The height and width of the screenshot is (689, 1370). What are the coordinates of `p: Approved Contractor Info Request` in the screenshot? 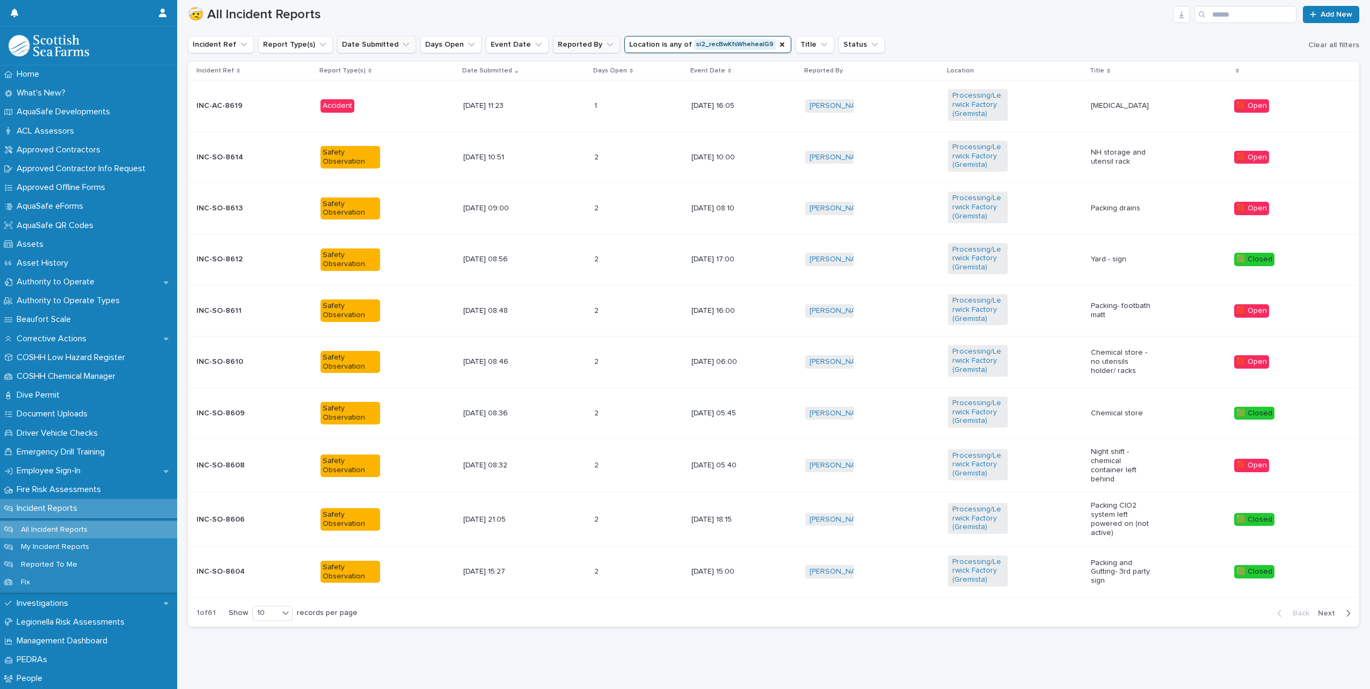 It's located at (83, 169).